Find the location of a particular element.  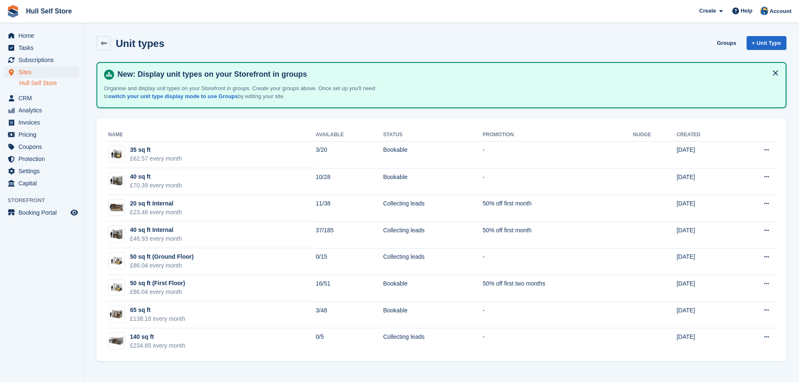

span: Storefront is located at coordinates (45, 200).